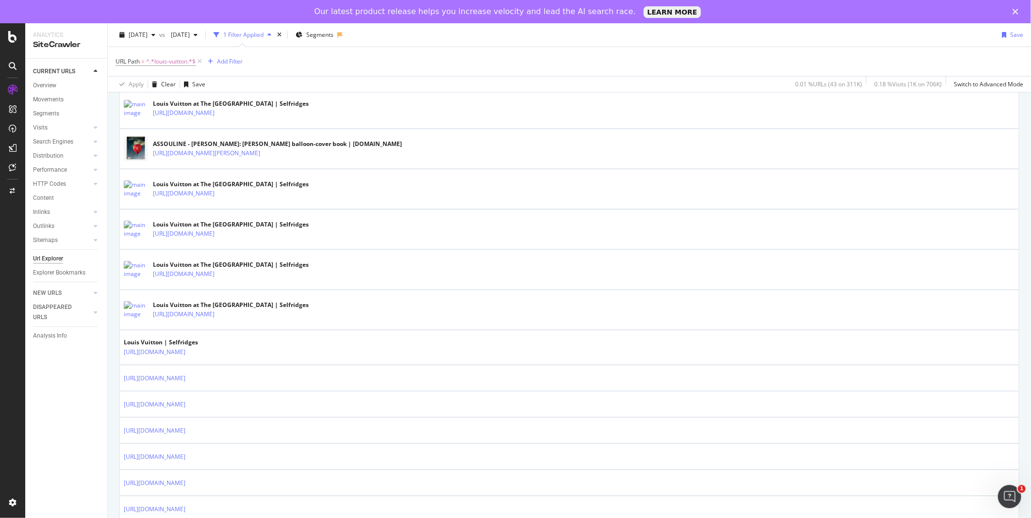 The image size is (1031, 518). I want to click on button: Add Filter, so click(223, 62).